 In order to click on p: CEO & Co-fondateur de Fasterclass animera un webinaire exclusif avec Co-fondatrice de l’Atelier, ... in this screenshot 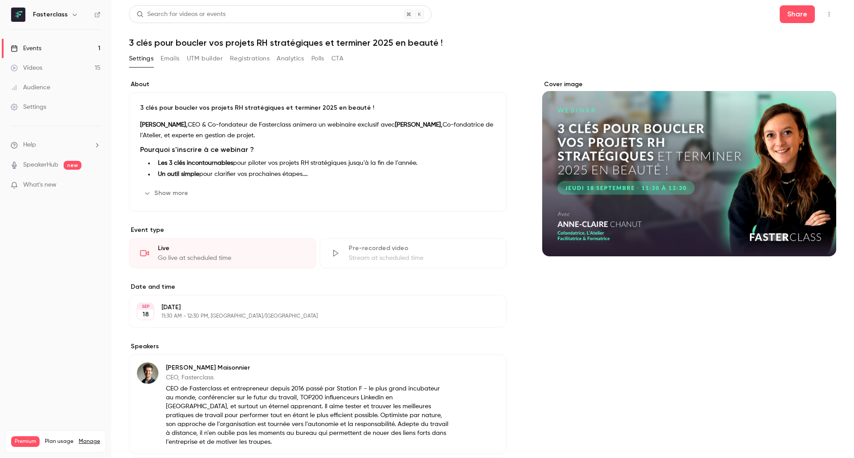, I will do `click(318, 130)`.